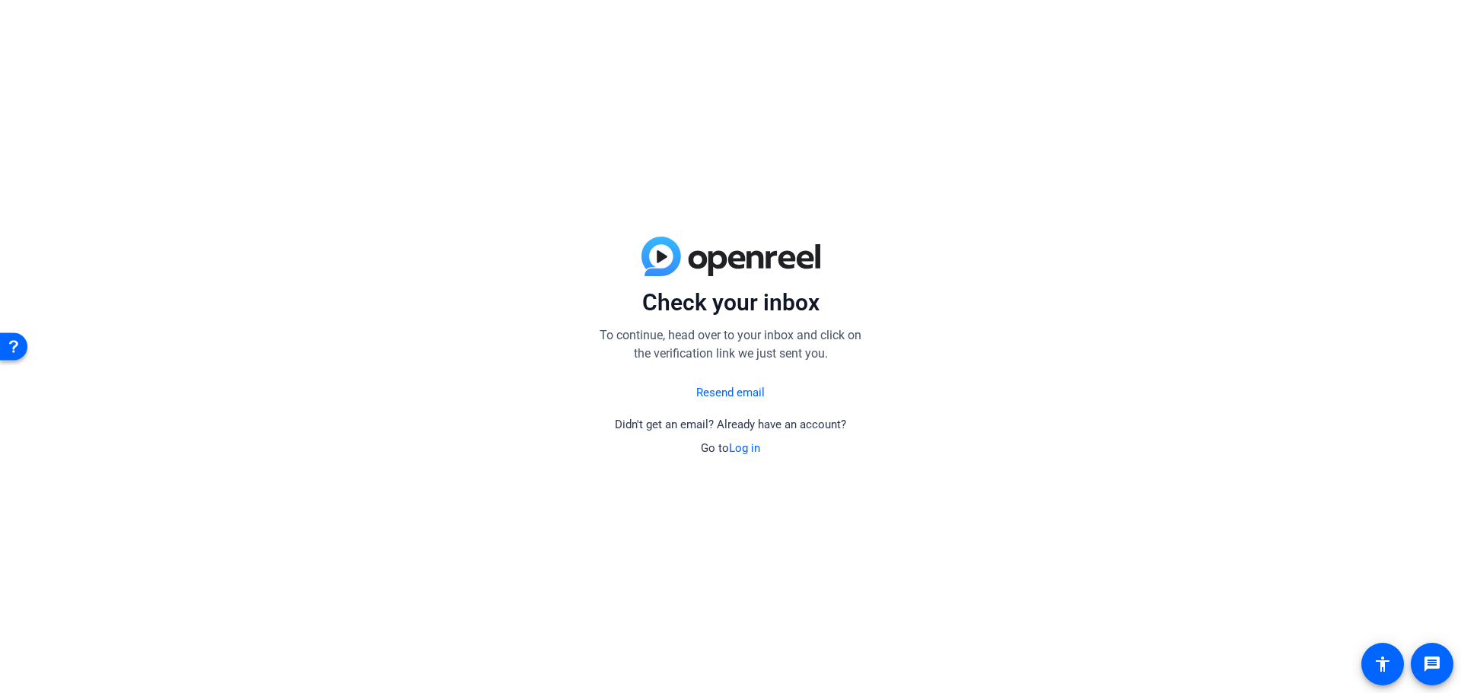 The width and height of the screenshot is (1461, 693). What do you see at coordinates (744, 448) in the screenshot?
I see `a: Log in` at bounding box center [744, 448].